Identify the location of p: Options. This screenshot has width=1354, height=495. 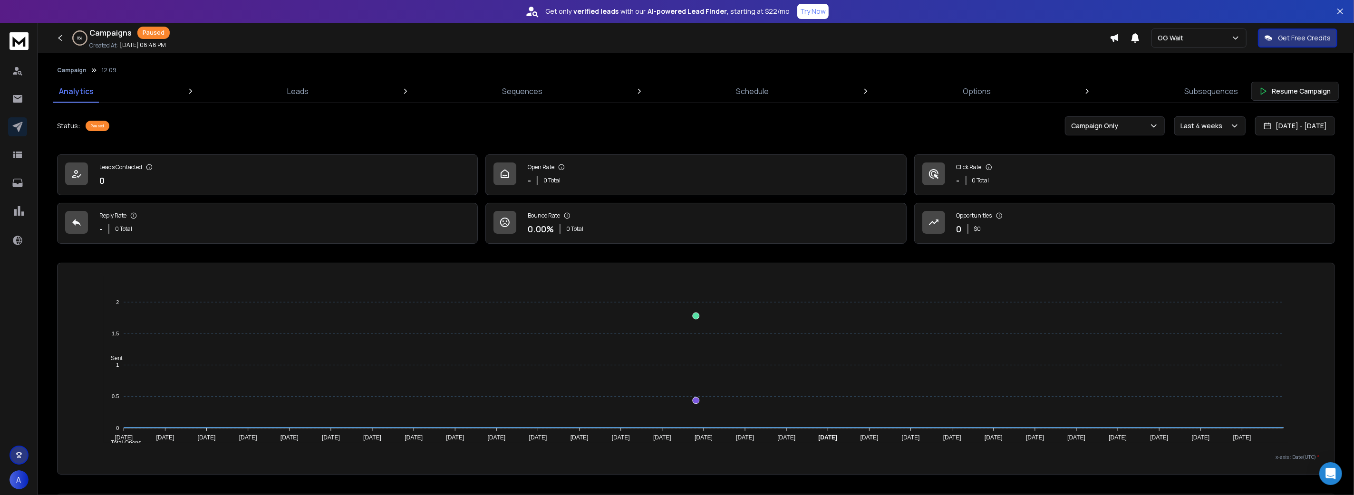
(977, 91).